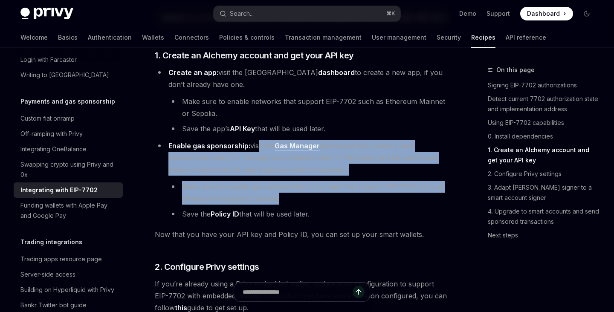  Describe the element at coordinates (242, 129) in the screenshot. I see `strong: API Key` at that location.